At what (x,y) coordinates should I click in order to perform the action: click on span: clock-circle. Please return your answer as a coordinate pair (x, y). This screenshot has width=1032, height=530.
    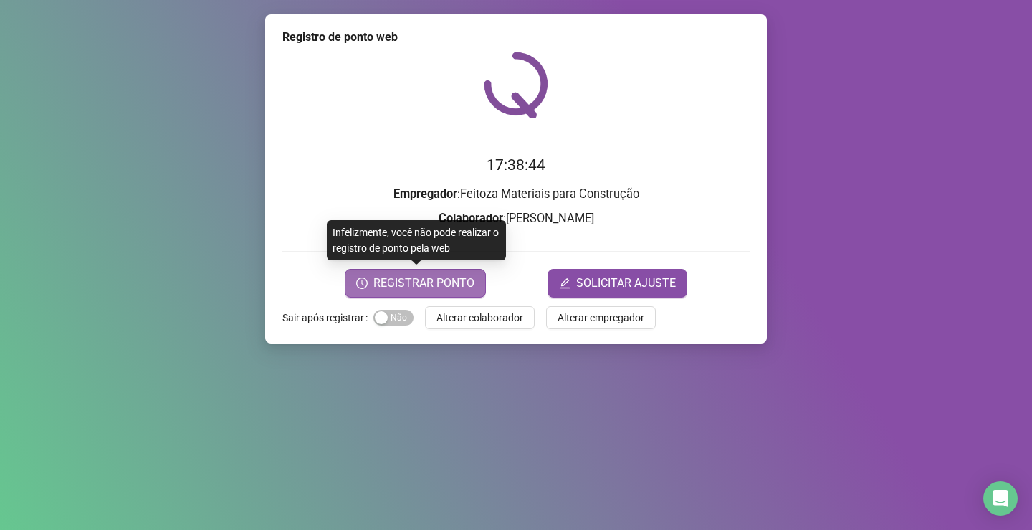
    Looking at the image, I should click on (362, 283).